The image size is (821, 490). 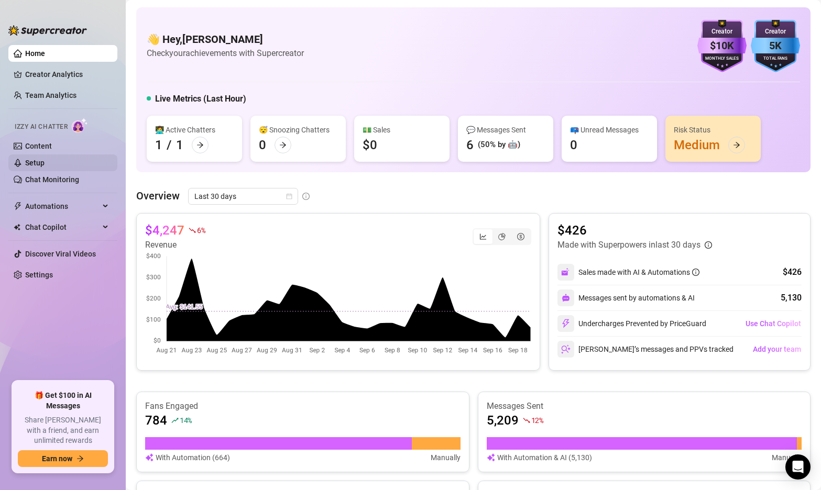 What do you see at coordinates (502, 237) in the screenshot?
I see `div: segmented control` at bounding box center [502, 237].